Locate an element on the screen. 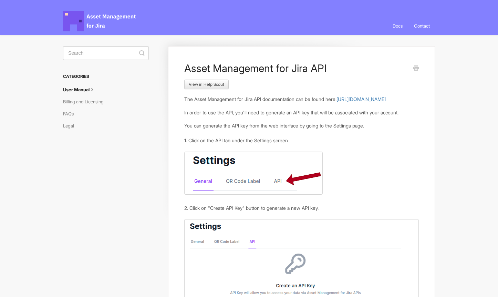  h3: Categories is located at coordinates (106, 77).